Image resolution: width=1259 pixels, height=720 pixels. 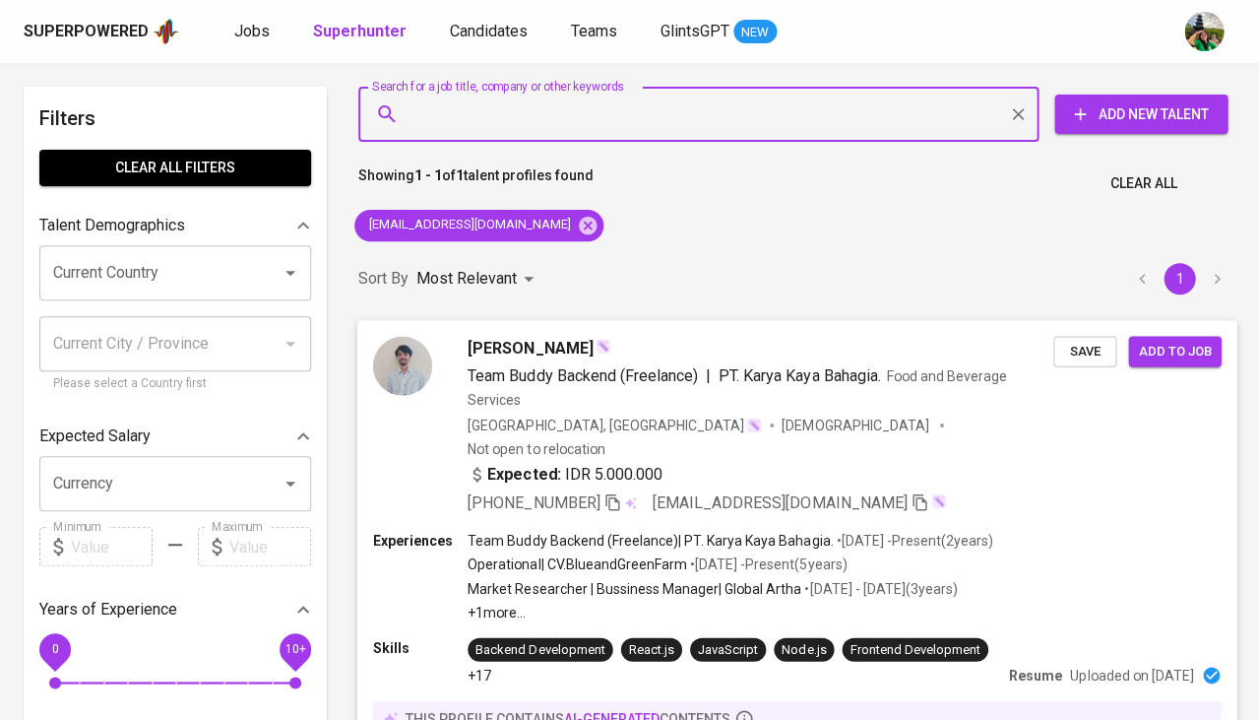 I want to click on span: 10+, so click(x=294, y=649).